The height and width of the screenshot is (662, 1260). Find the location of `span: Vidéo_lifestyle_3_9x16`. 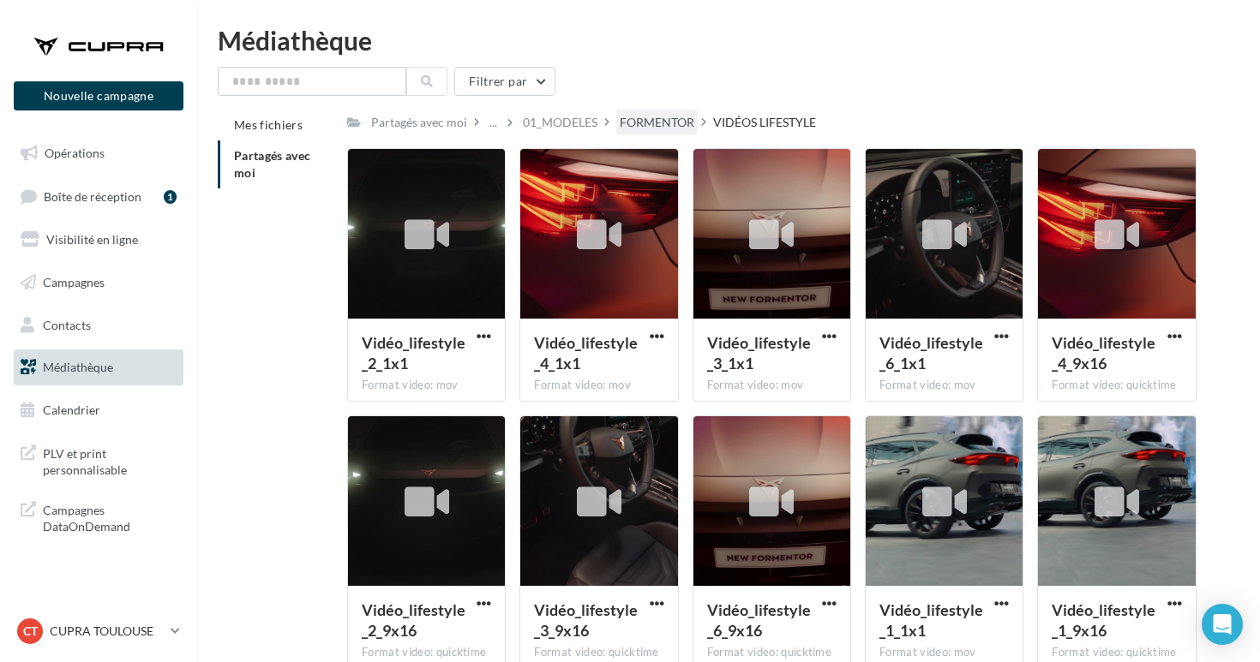

span: Vidéo_lifestyle_3_9x16 is located at coordinates (585, 620).